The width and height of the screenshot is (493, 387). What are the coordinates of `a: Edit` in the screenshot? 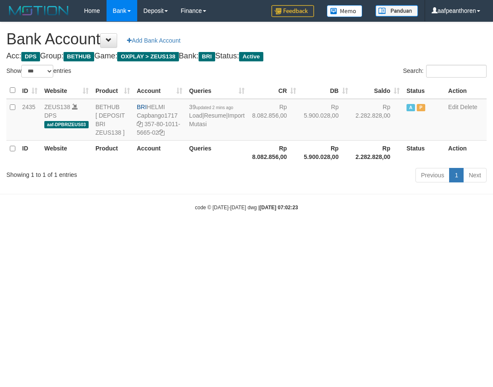 It's located at (454, 107).